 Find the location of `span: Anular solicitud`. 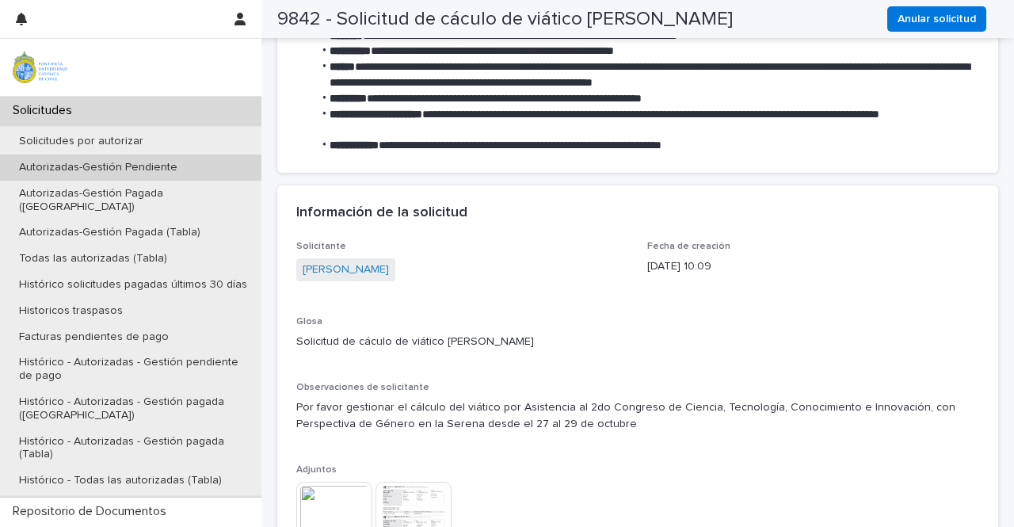

span: Anular solicitud is located at coordinates (936, 19).